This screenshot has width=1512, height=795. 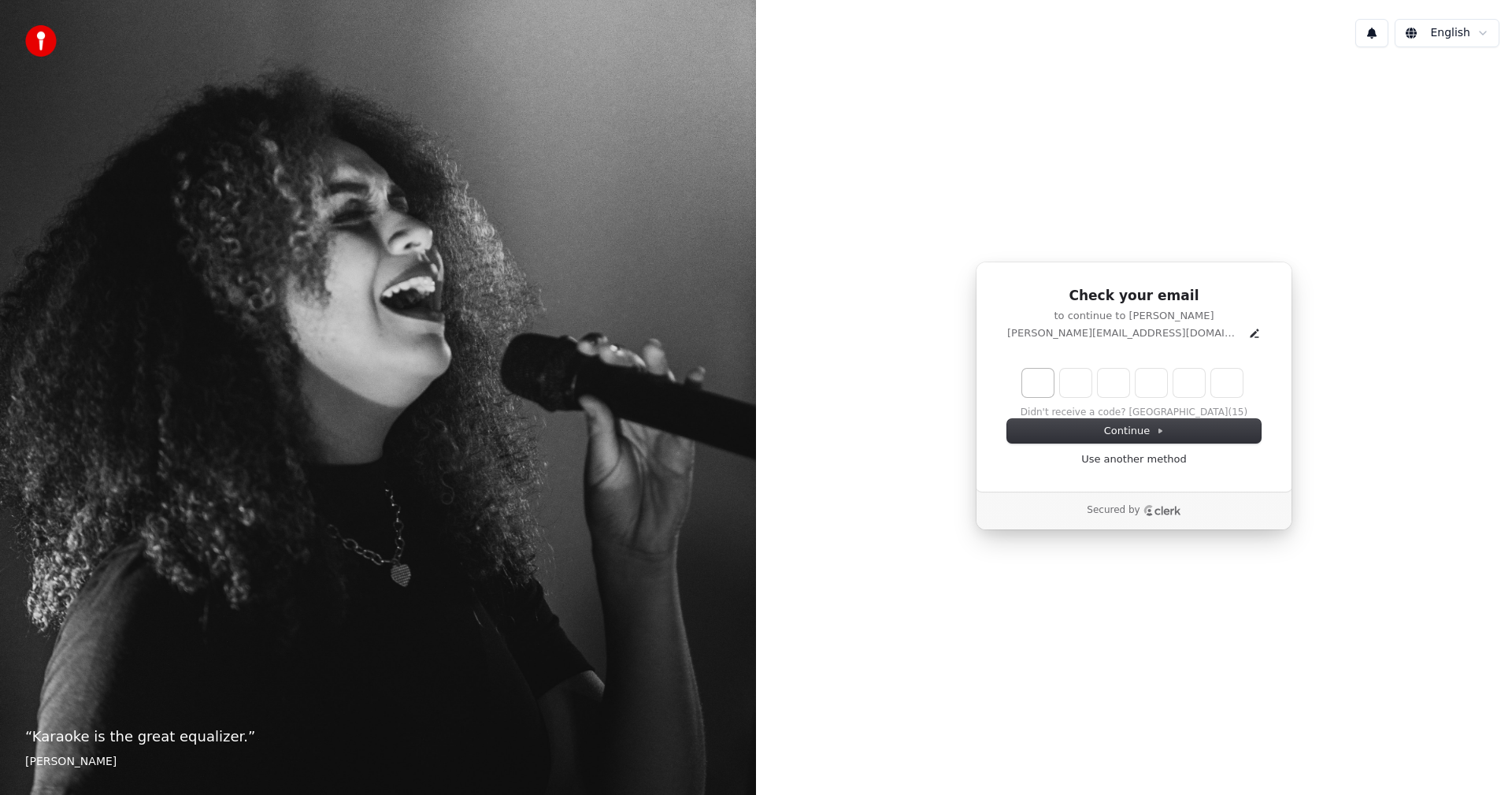 I want to click on button: Continue, so click(x=1134, y=431).